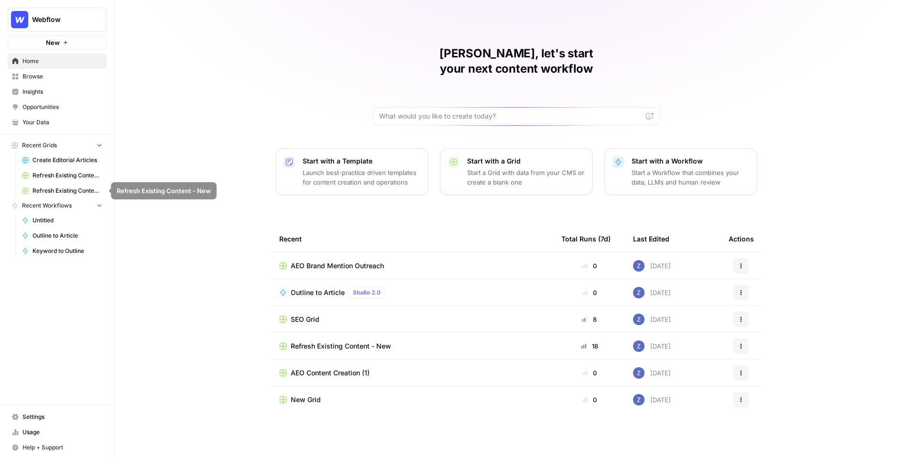 This screenshot has width=918, height=459. I want to click on span: Keyword to Outline, so click(67, 251).